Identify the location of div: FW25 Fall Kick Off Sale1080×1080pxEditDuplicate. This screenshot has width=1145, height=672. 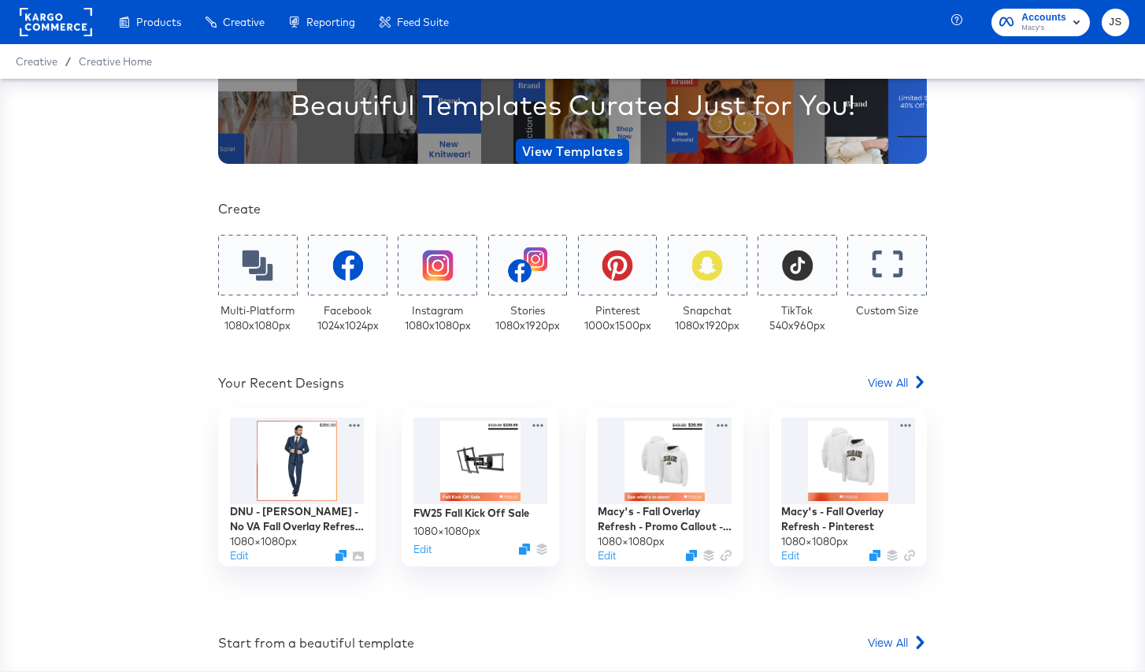
(481, 488).